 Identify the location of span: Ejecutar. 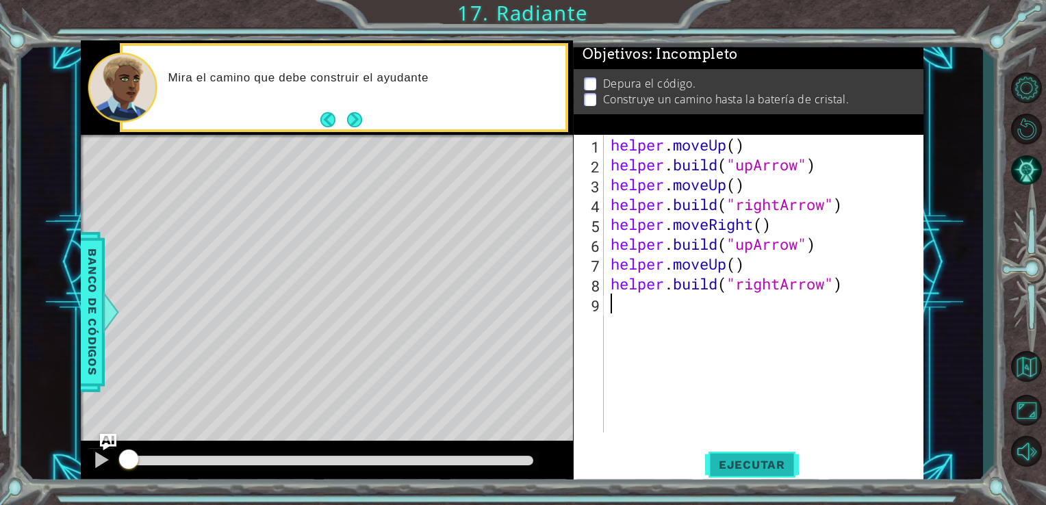
(751, 465).